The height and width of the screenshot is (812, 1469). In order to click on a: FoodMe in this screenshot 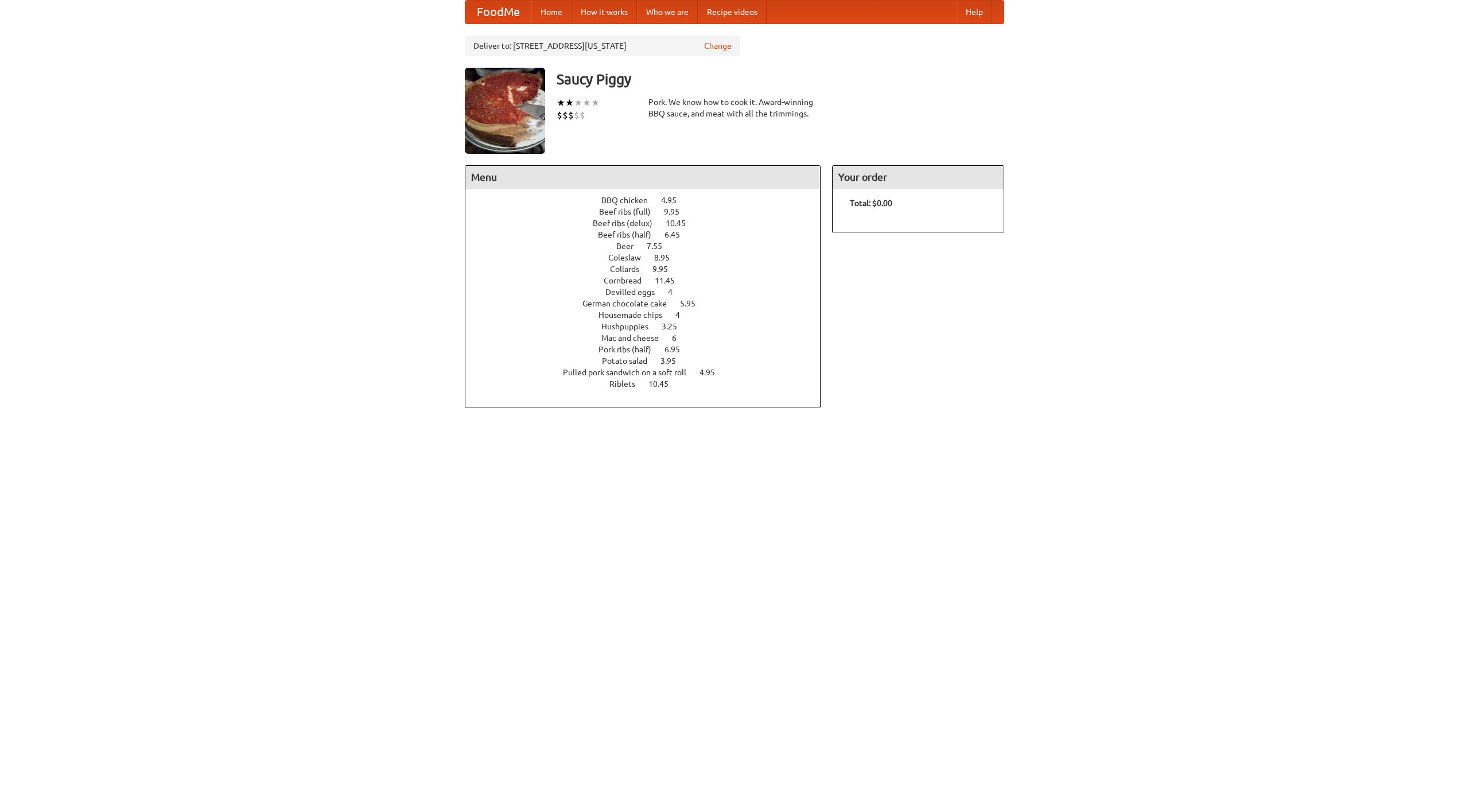, I will do `click(498, 12)`.